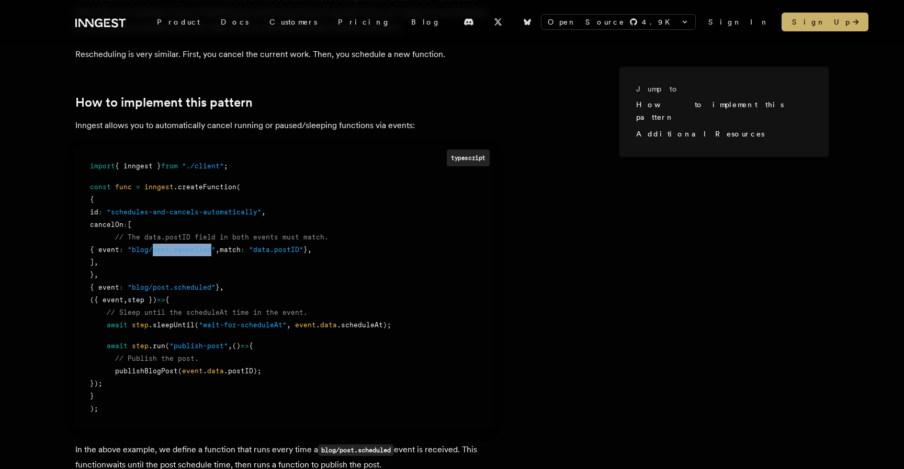  Describe the element at coordinates (172, 287) in the screenshot. I see `span: "blog/post.scheduled"` at that location.